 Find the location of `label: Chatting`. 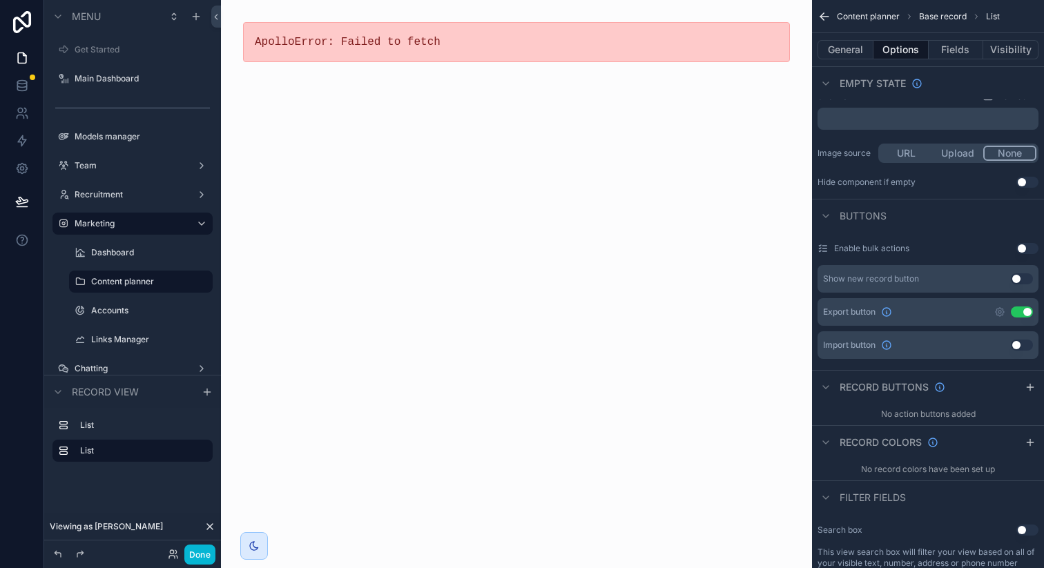

label: Chatting is located at coordinates (133, 369).